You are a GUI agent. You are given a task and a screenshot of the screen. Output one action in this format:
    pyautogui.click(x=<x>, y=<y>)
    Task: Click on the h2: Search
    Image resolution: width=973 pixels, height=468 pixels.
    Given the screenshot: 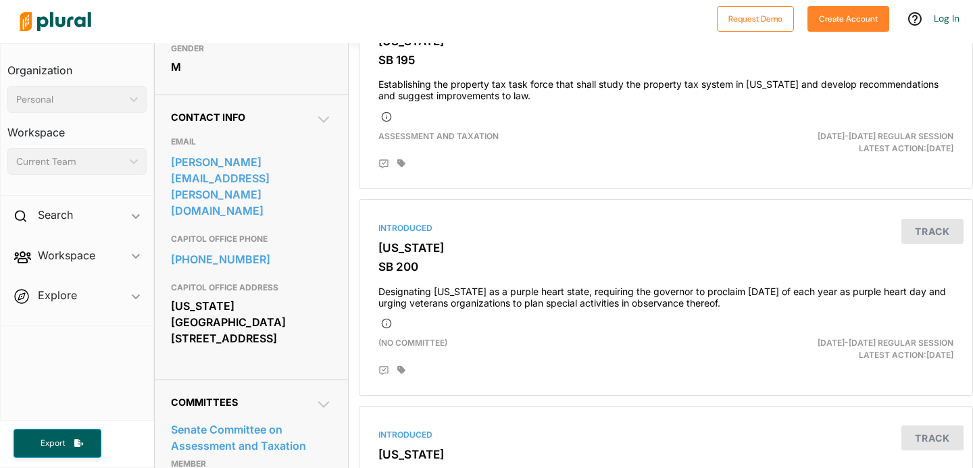 What is the action you would take?
    pyautogui.click(x=55, y=215)
    